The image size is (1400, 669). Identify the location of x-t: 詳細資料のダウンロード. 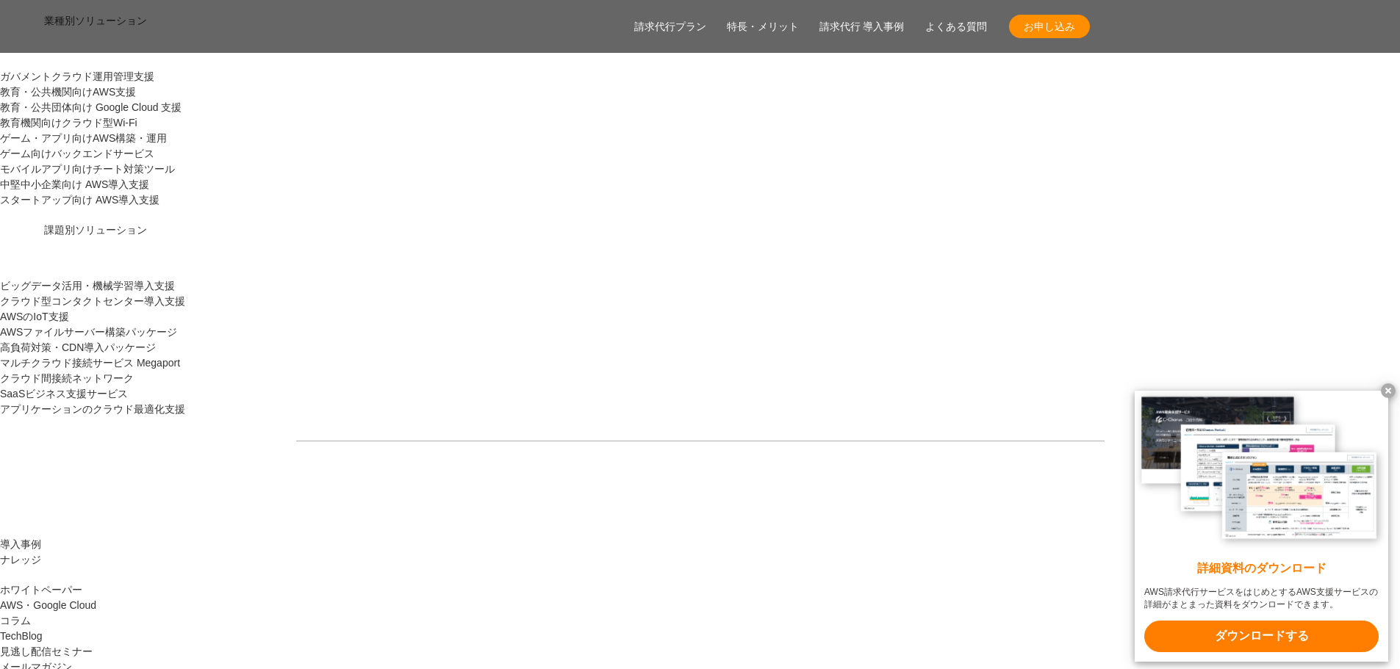
(1261, 569).